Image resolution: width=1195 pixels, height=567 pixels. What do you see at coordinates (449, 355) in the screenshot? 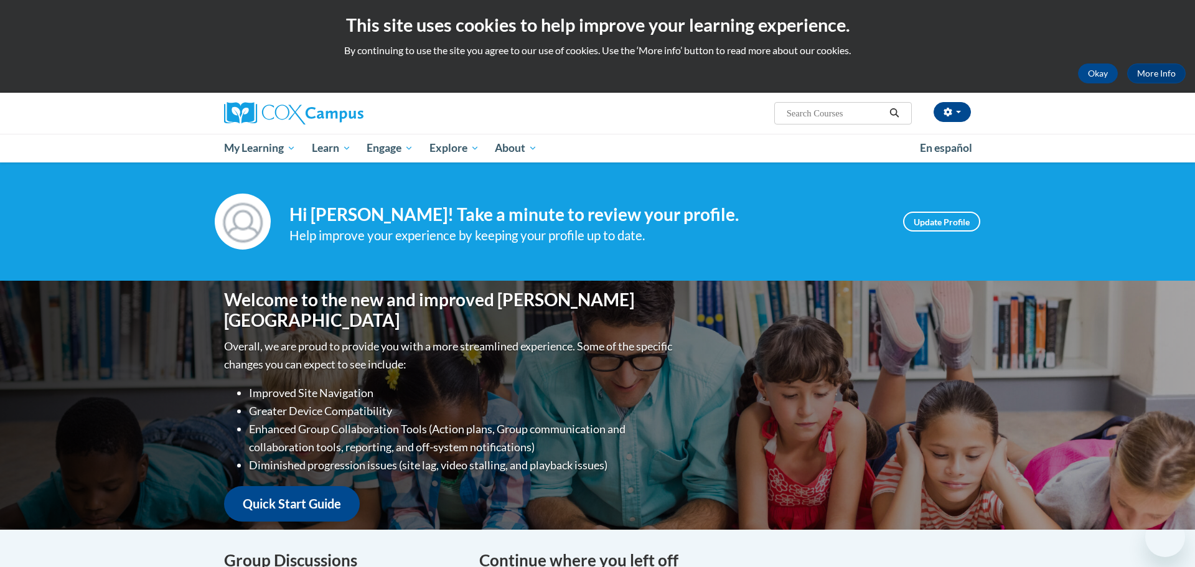
I see `p: Overall, we are proud to provide you with a more streamlined experience. Some of the specific cha...` at bounding box center [449, 355].